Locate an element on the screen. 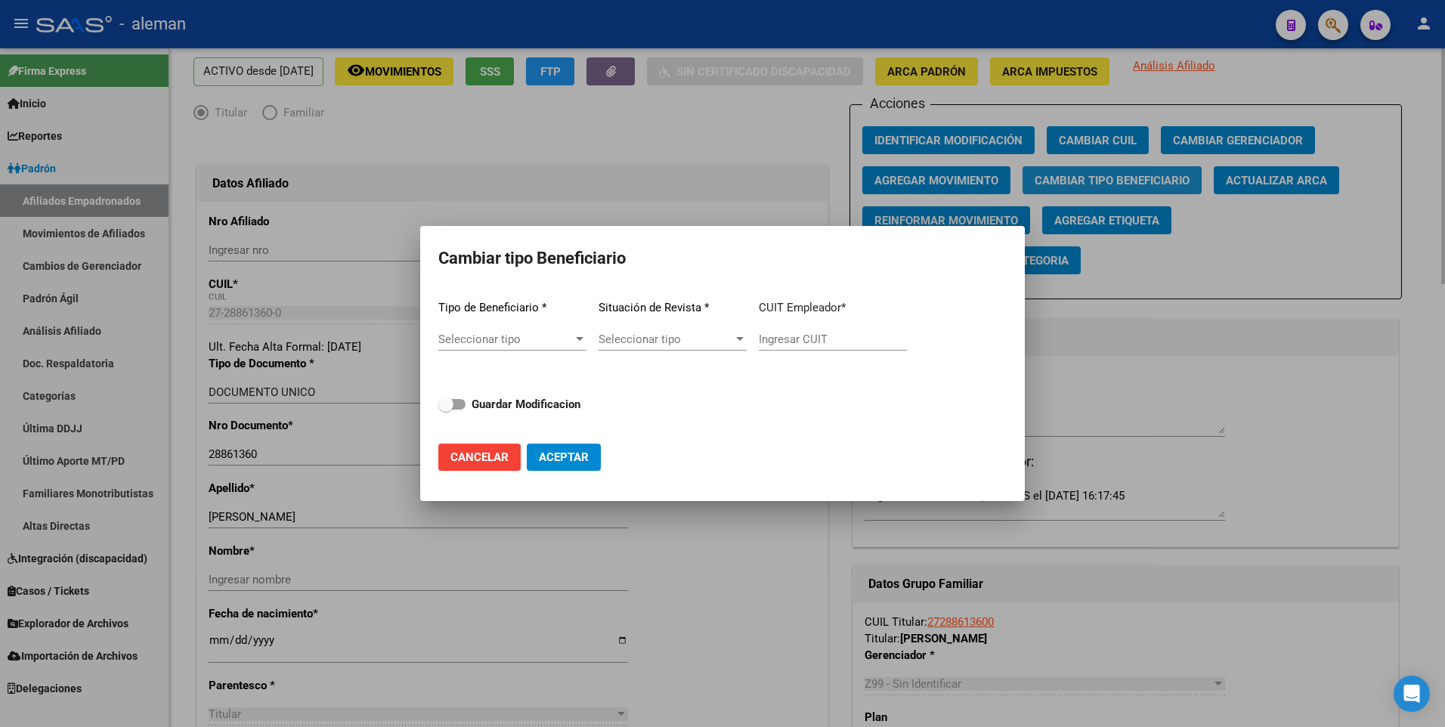  p: Situación de Revista * is located at coordinates (672, 308).